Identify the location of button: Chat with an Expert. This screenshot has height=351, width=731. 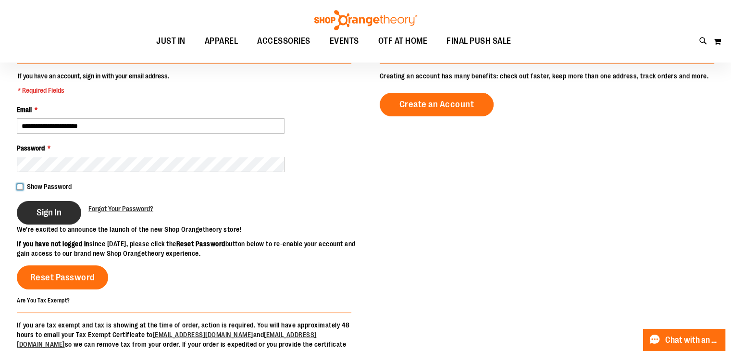
(684, 340).